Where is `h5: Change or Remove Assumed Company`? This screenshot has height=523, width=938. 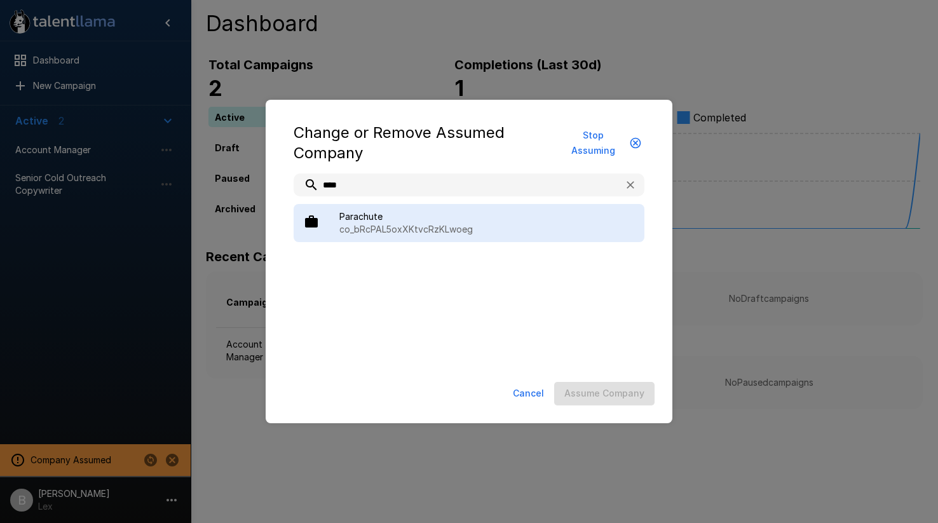 h5: Change or Remove Assumed Company is located at coordinates (425, 143).